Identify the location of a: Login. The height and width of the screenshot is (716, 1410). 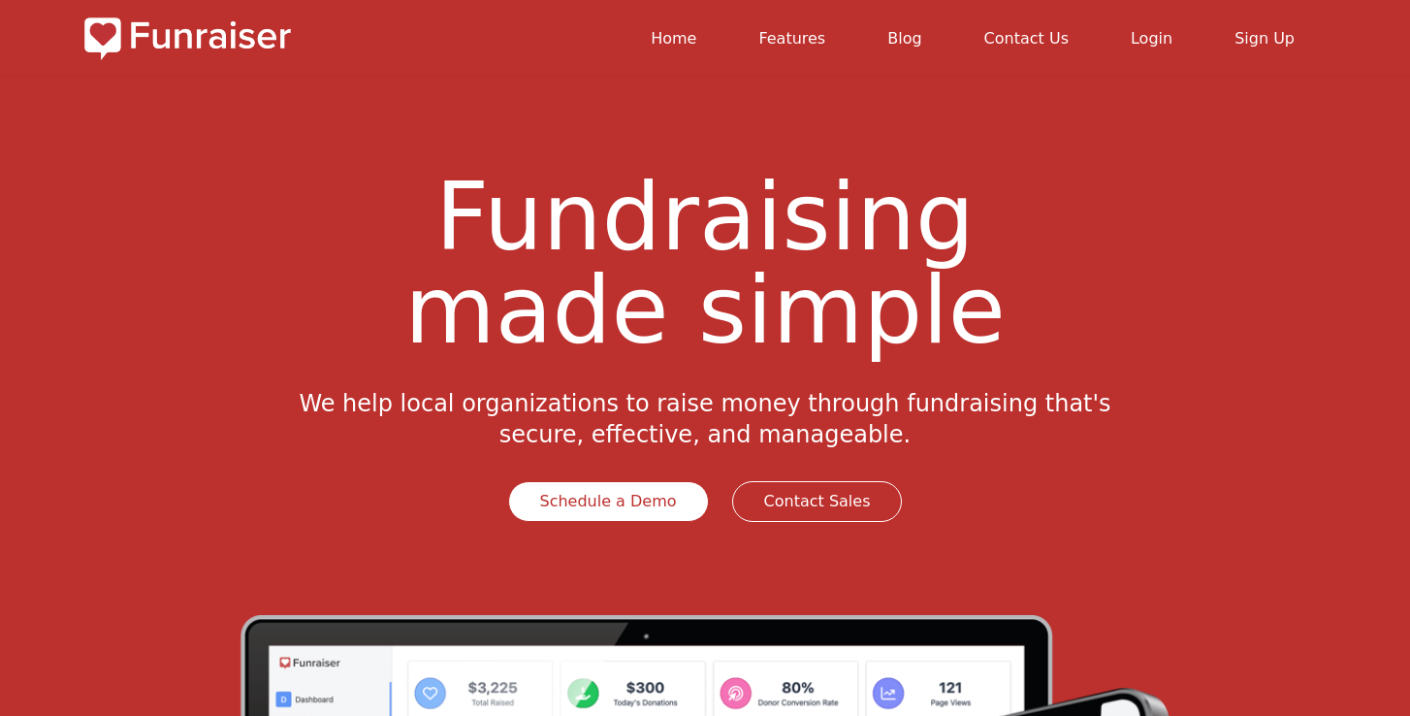
(1151, 38).